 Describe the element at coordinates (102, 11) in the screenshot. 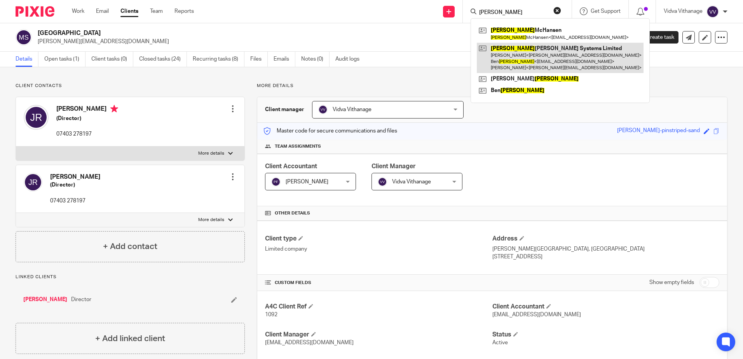

I see `a: Email` at that location.